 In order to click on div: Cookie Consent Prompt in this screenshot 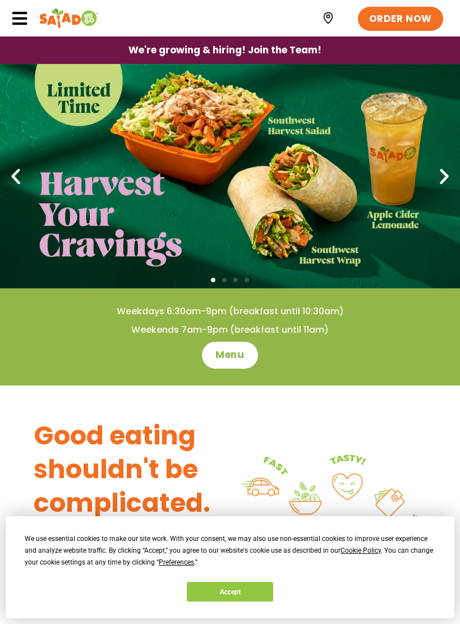, I will do `click(230, 567)`.